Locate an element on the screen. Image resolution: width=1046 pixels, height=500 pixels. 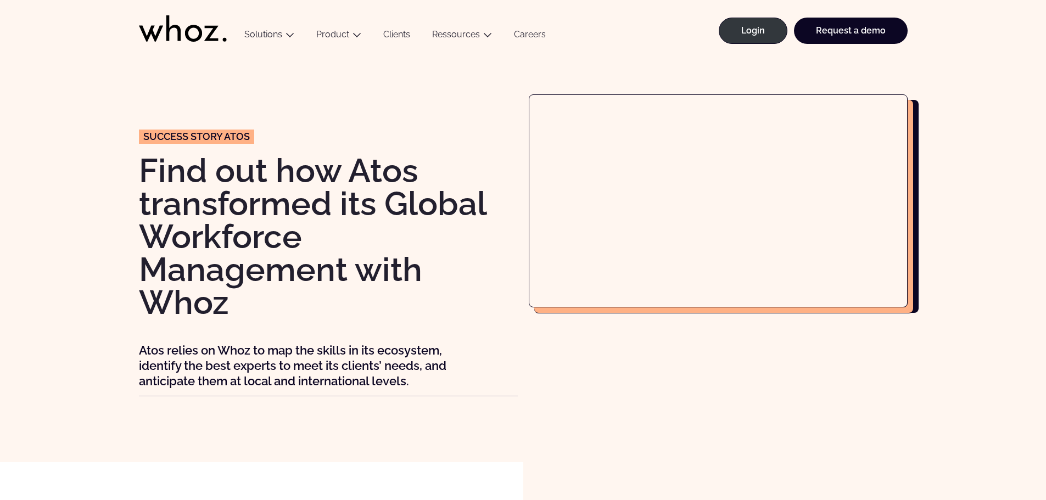
a: Login is located at coordinates (752, 31).